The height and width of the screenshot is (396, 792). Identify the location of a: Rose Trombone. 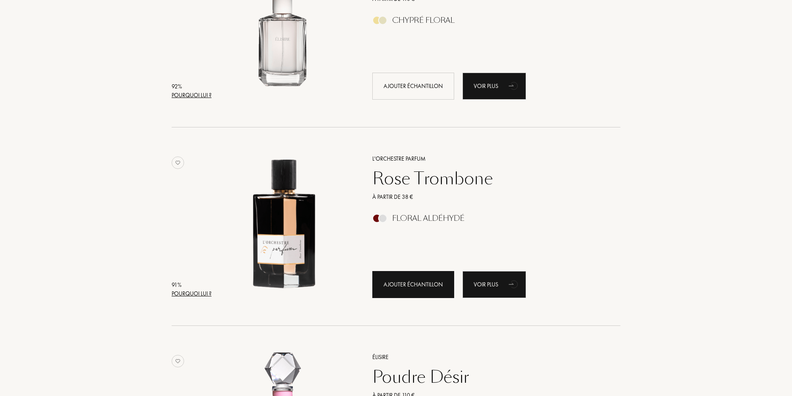
(487, 179).